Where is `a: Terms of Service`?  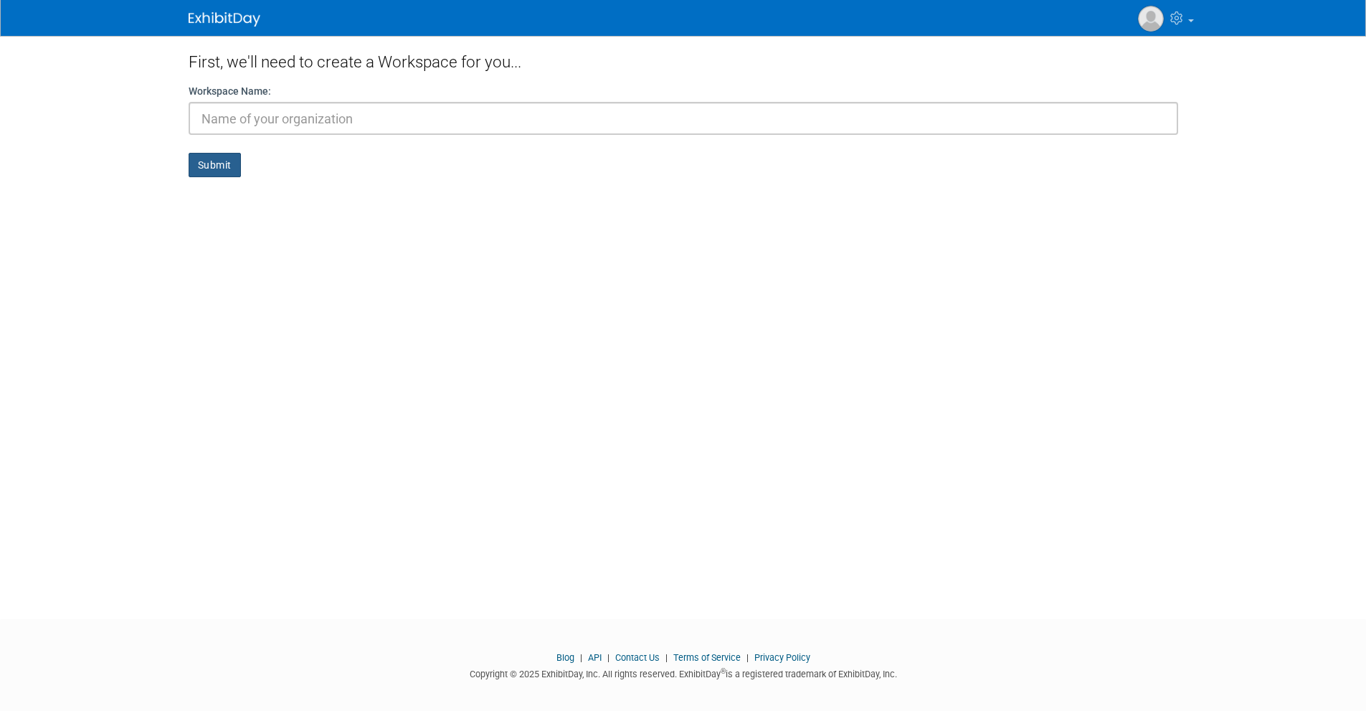 a: Terms of Service is located at coordinates (707, 657).